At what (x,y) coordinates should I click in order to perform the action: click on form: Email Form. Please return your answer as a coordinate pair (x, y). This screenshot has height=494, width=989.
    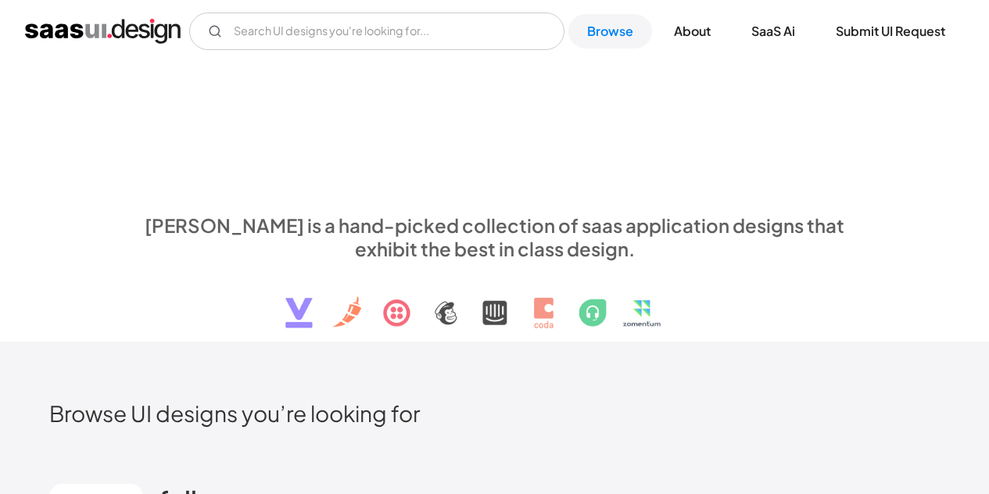
    Looking at the image, I should click on (377, 31).